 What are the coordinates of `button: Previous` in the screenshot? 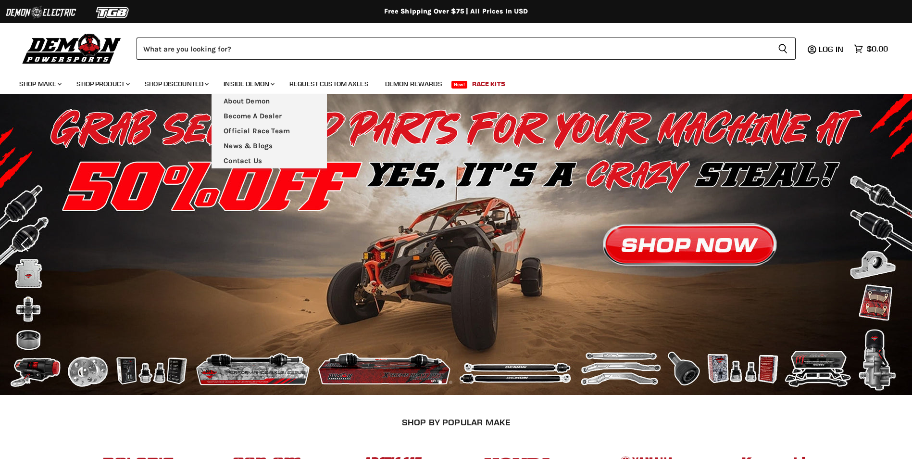 It's located at (26, 244).